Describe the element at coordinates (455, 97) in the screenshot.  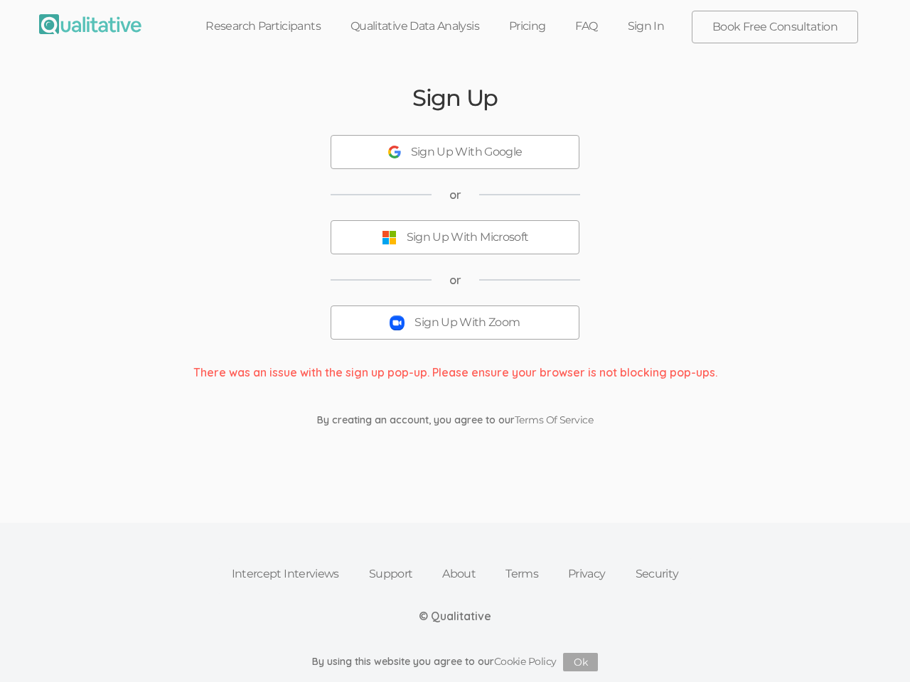
I see `h2: Sign Up` at that location.